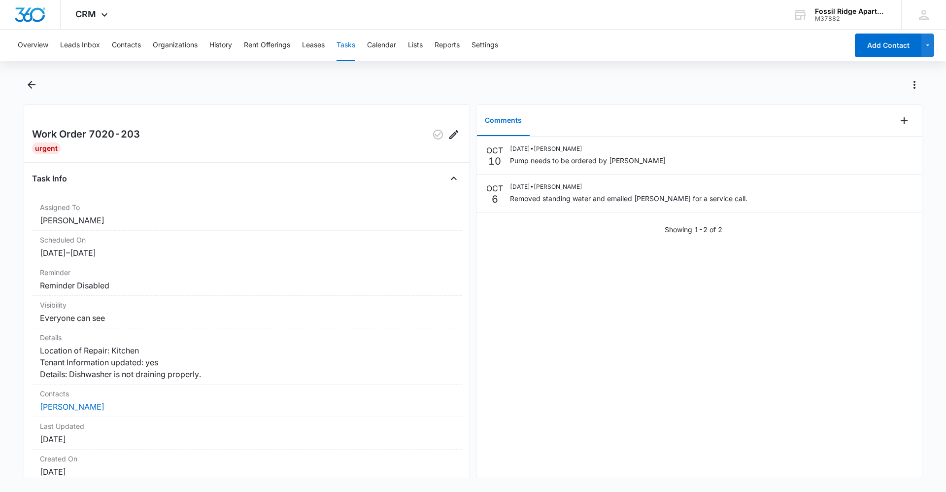 This screenshot has width=946, height=492. I want to click on button: Lists, so click(415, 45).